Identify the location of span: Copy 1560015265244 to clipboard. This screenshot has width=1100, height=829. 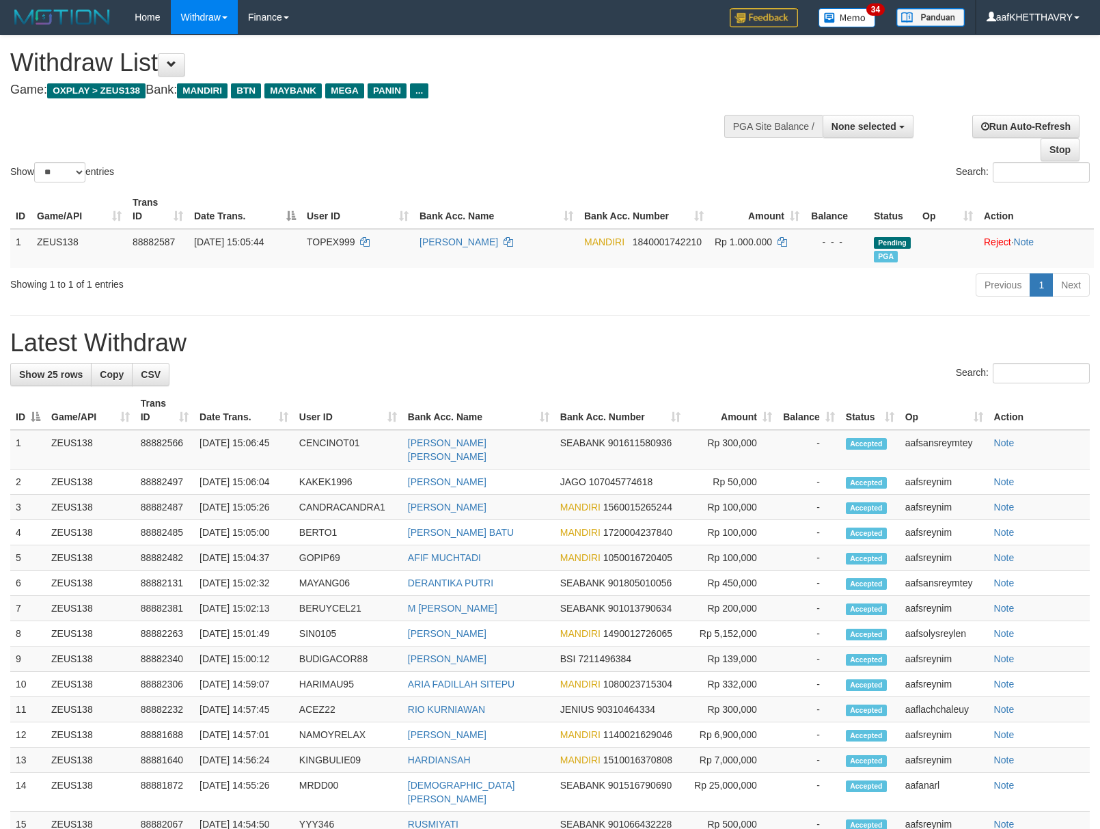
(638, 507).